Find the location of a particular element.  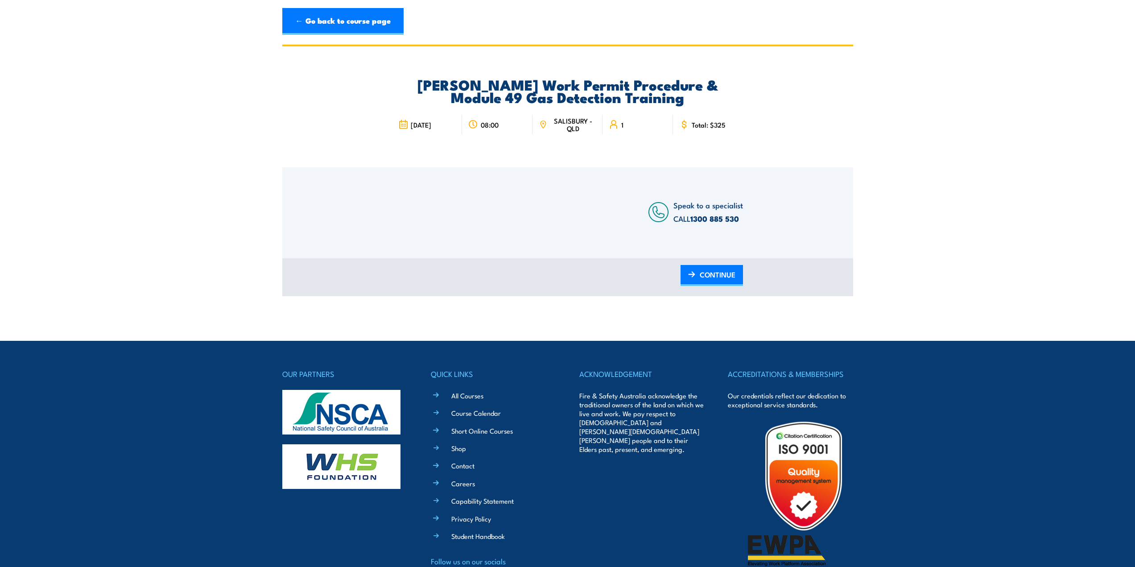

span: SALISBURY - QLD is located at coordinates (573, 124).